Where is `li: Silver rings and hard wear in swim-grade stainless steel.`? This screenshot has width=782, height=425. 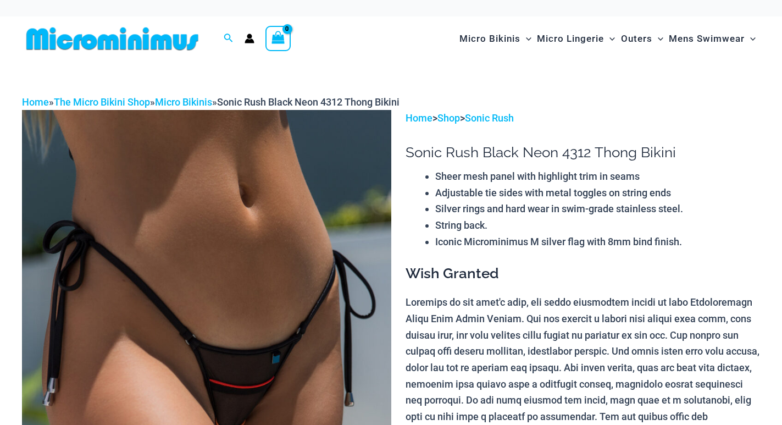
li: Silver rings and hard wear in swim-grade stainless steel. is located at coordinates (597, 209).